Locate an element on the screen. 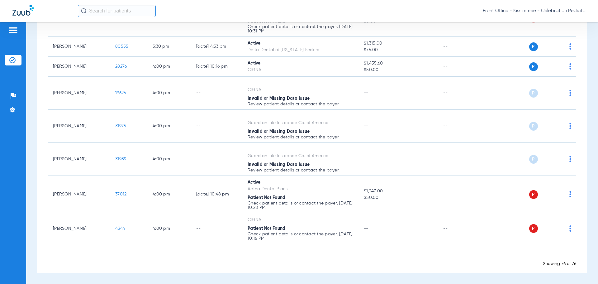  span: 31989 is located at coordinates (120, 159).